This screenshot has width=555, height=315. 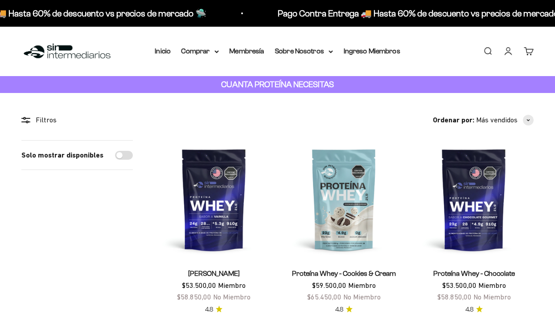 I want to click on a: Proteína Whey - Chocolate, so click(x=474, y=274).